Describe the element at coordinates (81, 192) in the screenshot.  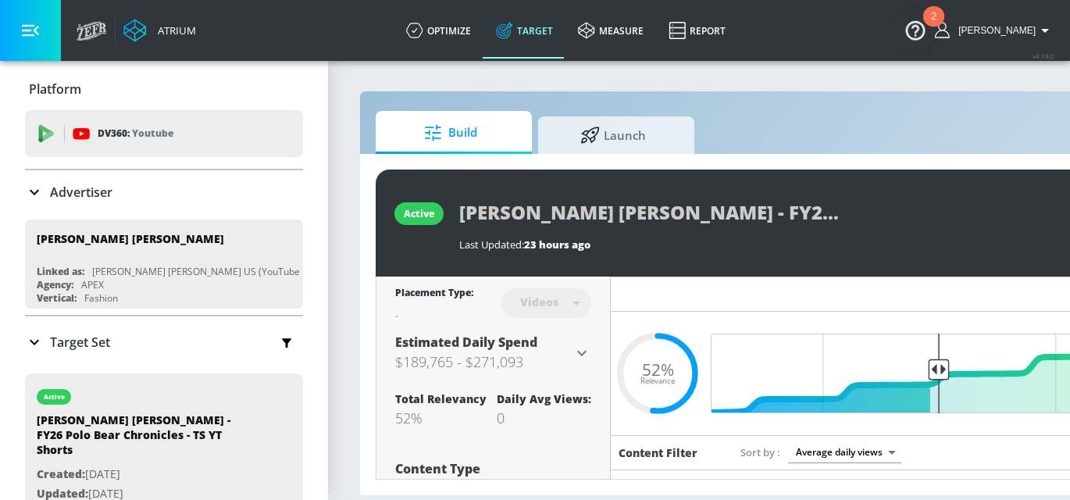
I see `p: Advertiser` at that location.